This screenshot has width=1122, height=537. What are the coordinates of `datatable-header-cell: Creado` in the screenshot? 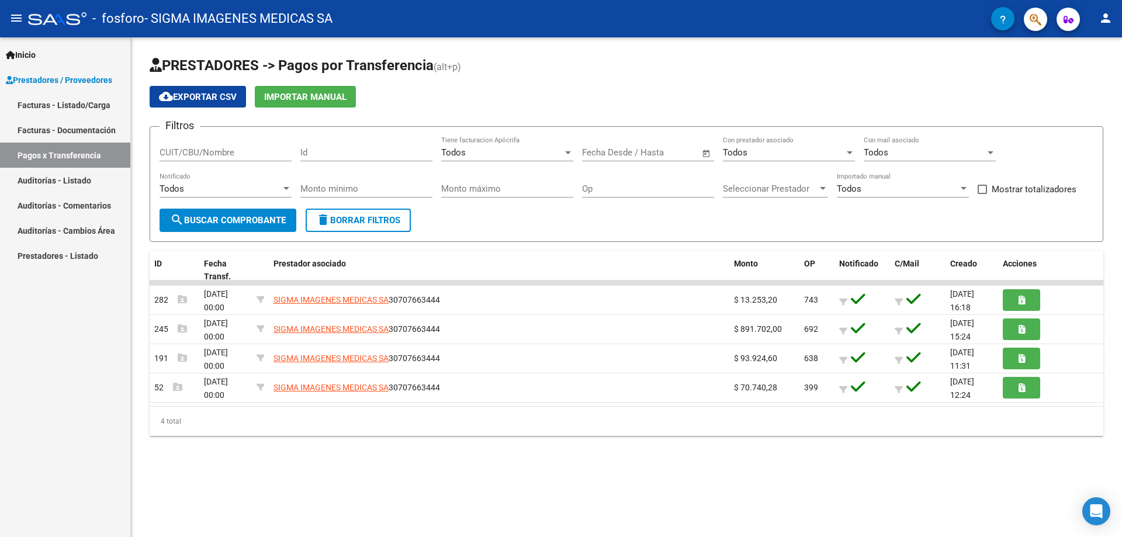 It's located at (972, 271).